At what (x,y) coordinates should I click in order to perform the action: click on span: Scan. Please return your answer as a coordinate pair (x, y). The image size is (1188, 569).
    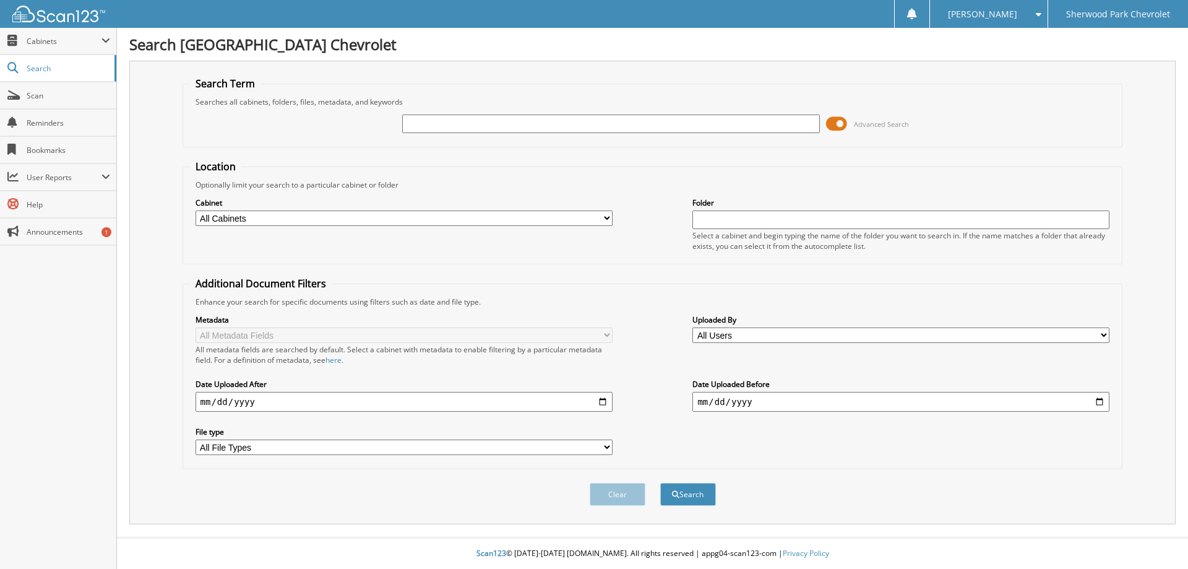
    Looking at the image, I should click on (68, 95).